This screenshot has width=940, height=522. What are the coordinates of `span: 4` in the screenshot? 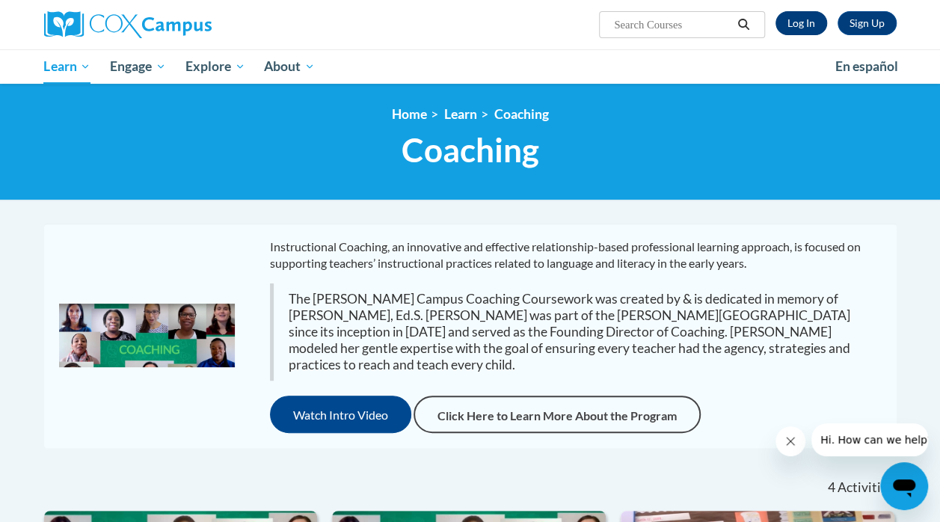 It's located at (831, 488).